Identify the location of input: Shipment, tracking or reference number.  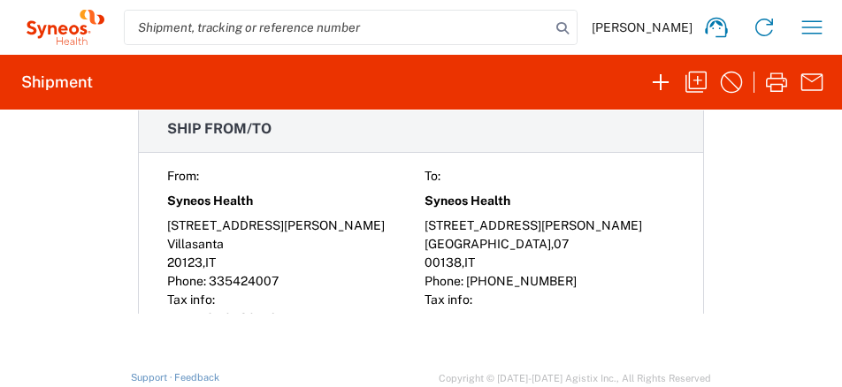
(337, 27).